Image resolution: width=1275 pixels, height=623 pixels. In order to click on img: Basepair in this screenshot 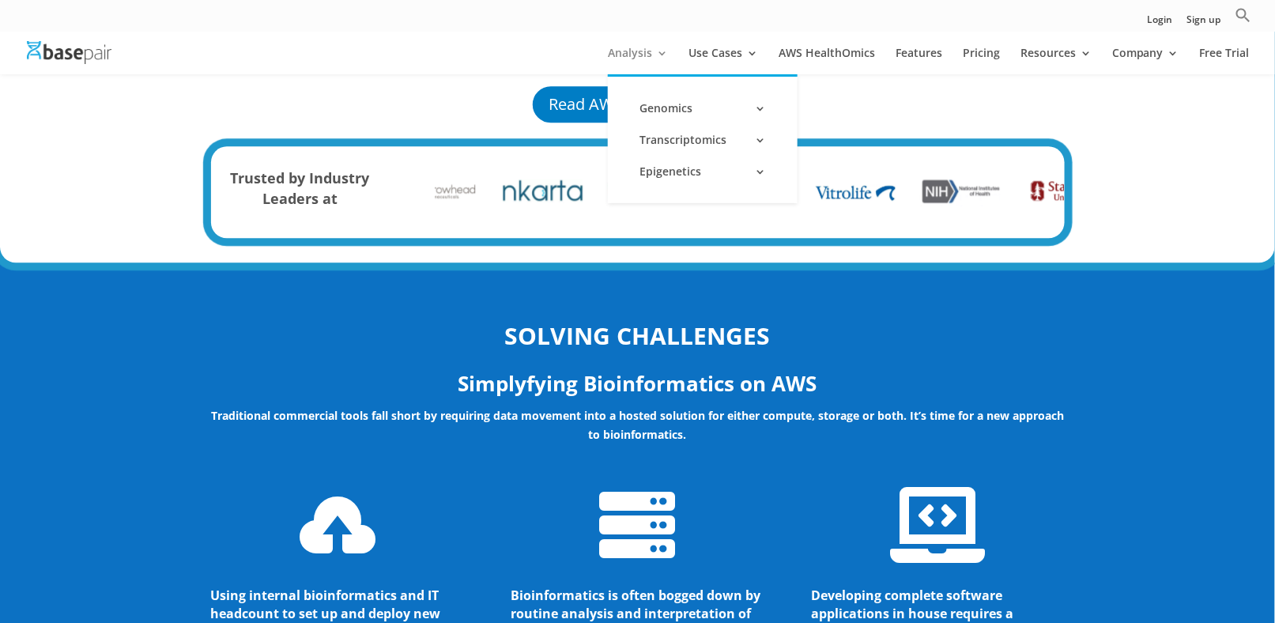, I will do `click(69, 52)`.